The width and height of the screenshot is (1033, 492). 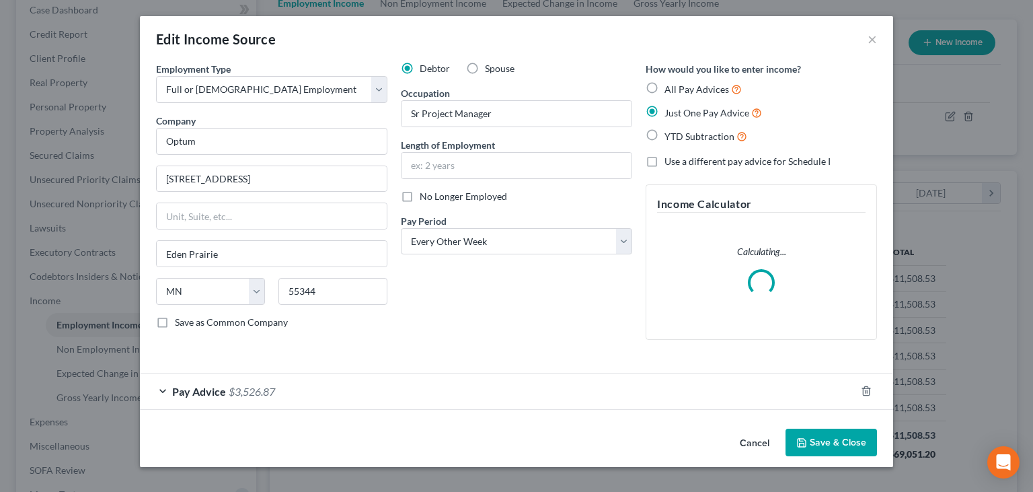 What do you see at coordinates (272, 141) in the screenshot?
I see `input: Search company by name...` at bounding box center [272, 141].